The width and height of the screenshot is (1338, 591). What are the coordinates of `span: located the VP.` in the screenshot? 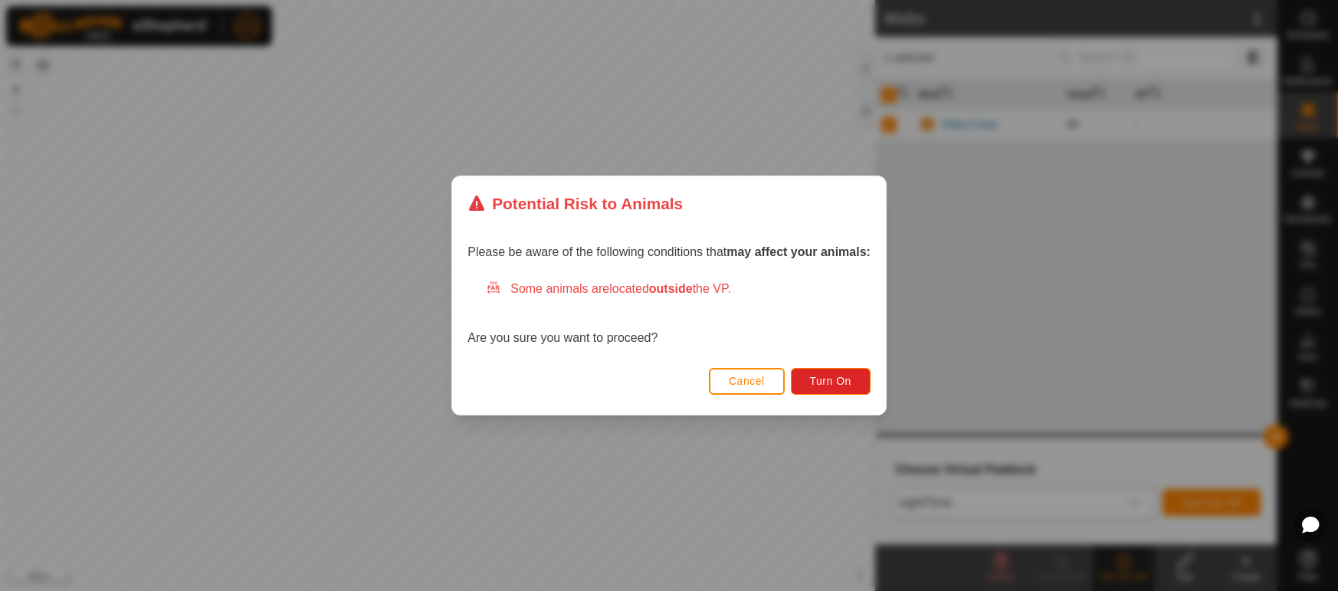 It's located at (670, 288).